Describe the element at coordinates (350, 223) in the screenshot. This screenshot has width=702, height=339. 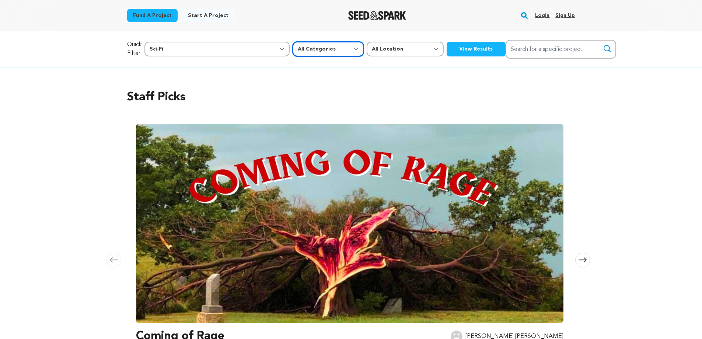
I see `img: Coming of Rage image` at that location.